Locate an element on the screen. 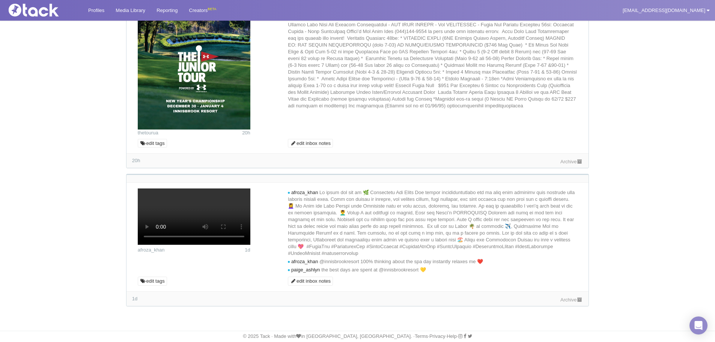 The image size is (715, 342). a: thetourua is located at coordinates (148, 132).